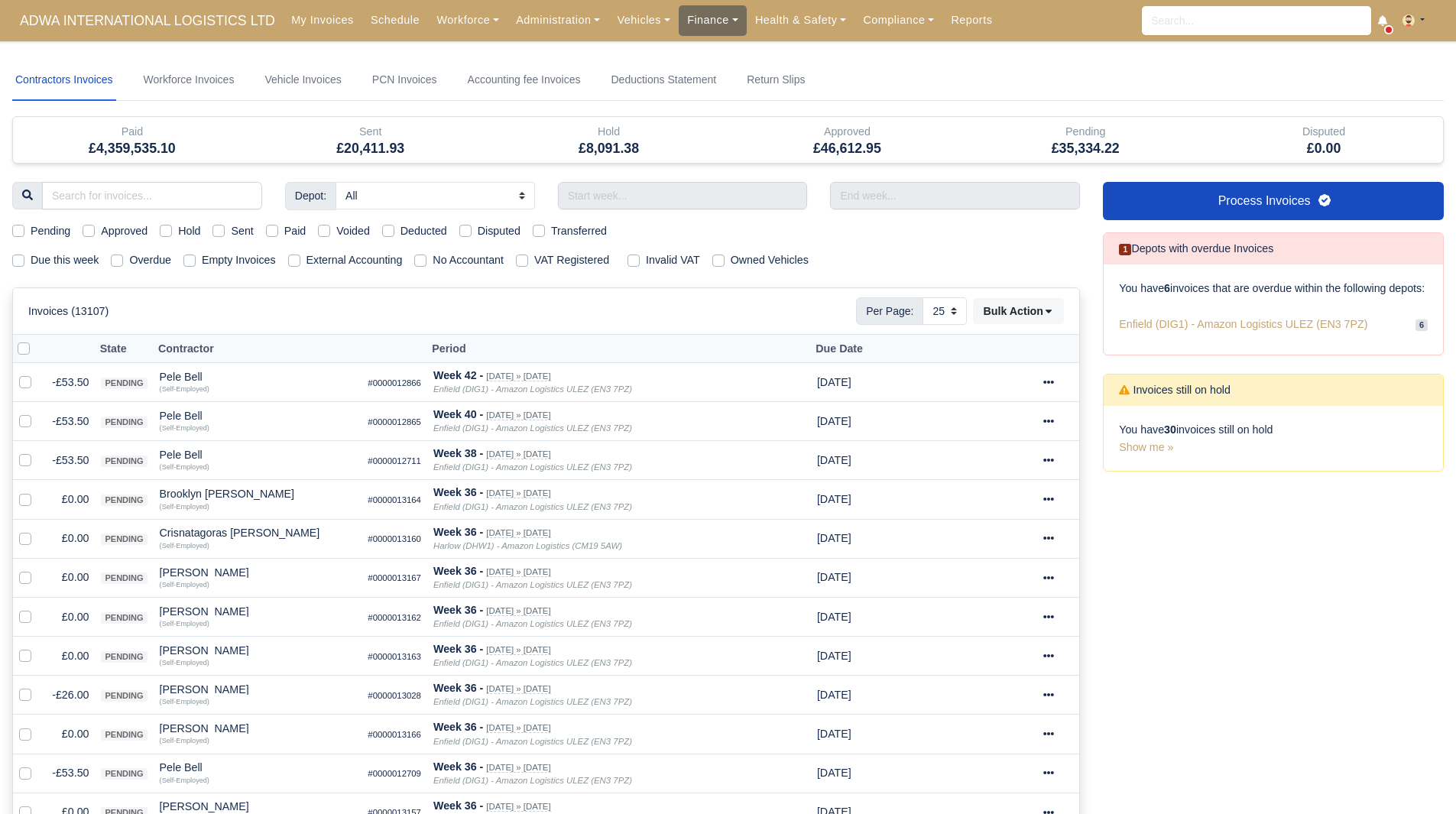 This screenshot has width=1456, height=814. I want to click on label: Voided, so click(353, 231).